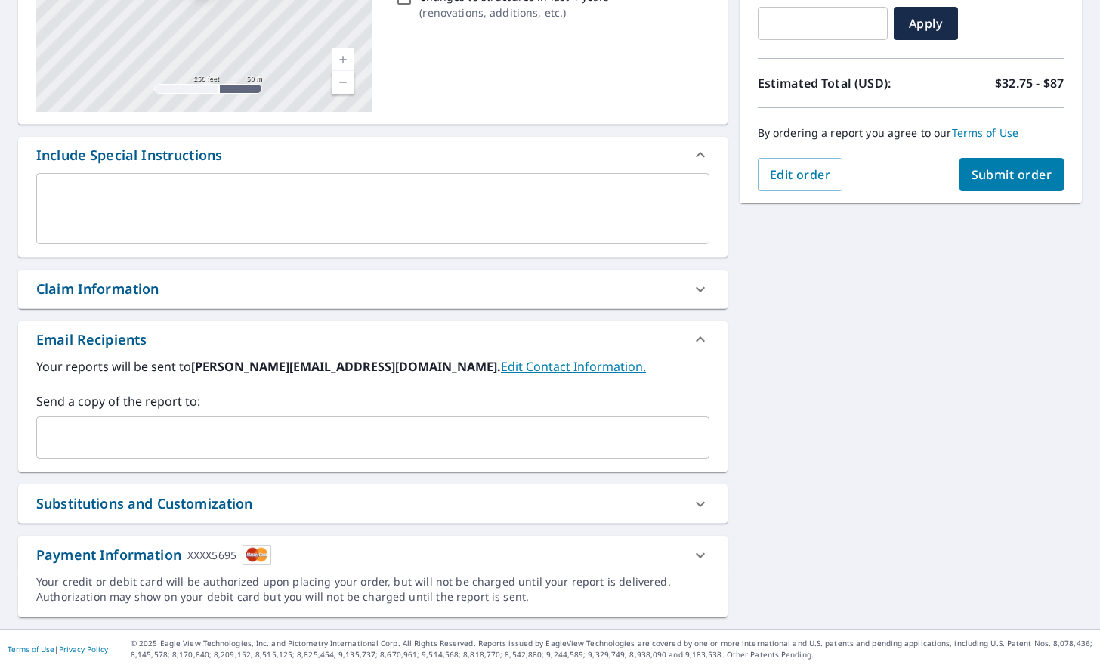 The width and height of the screenshot is (1100, 668). Describe the element at coordinates (574, 367) in the screenshot. I see `a: EditContactInfo` at that location.